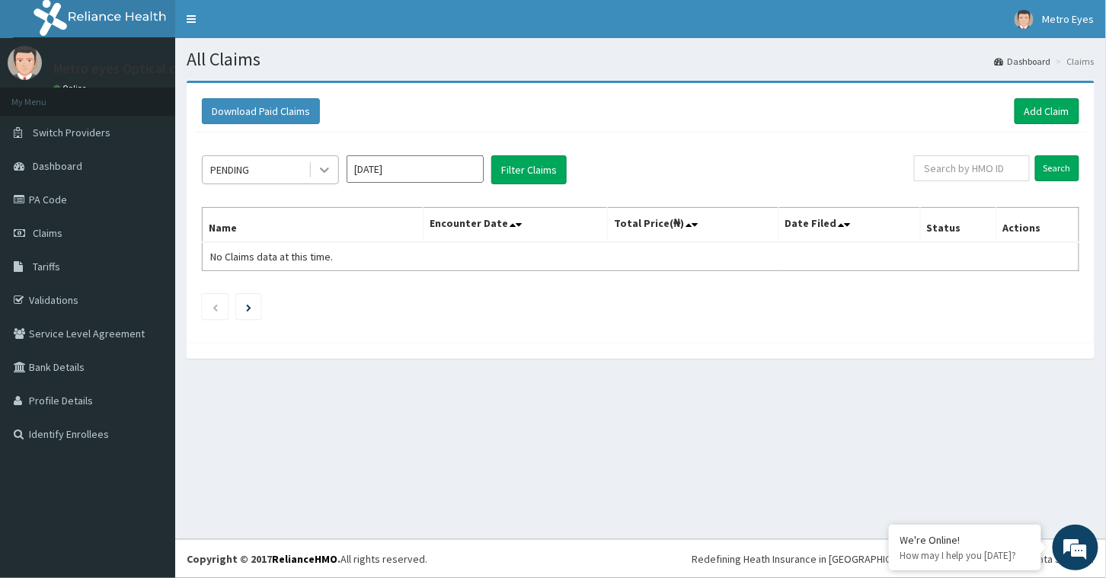 This screenshot has height=578, width=1106. Describe the element at coordinates (1038, 225) in the screenshot. I see `th: Actions` at that location.